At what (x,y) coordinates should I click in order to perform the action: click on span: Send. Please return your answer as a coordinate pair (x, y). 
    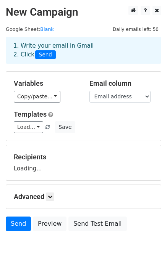
    Looking at the image, I should click on (45, 55).